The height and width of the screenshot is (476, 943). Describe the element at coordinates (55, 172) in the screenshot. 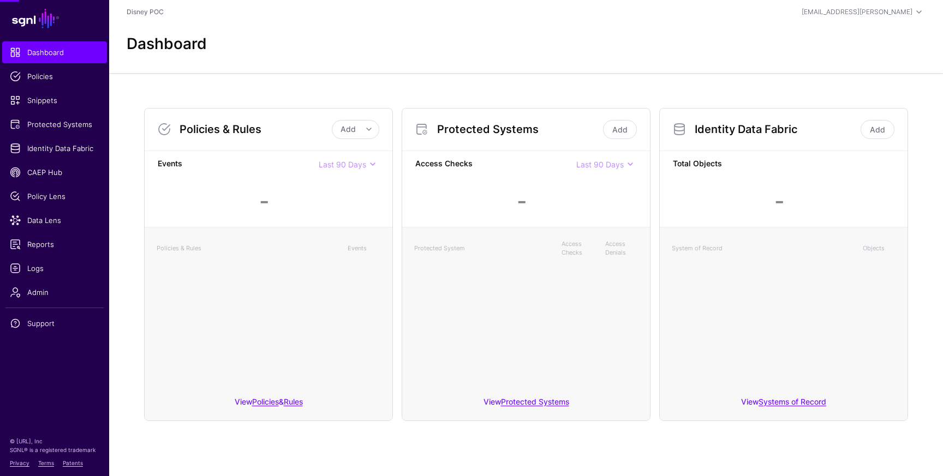

I see `span: CAEP Hub` at that location.